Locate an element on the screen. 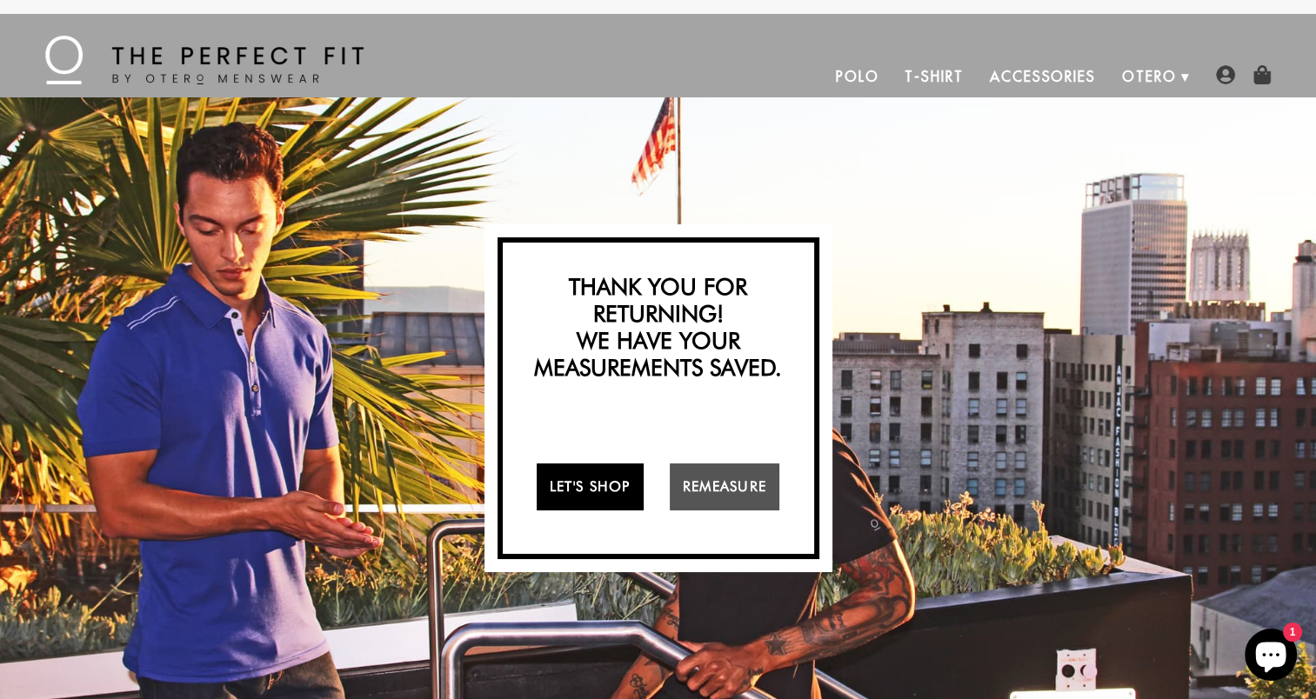  a: Polo is located at coordinates (858, 77).